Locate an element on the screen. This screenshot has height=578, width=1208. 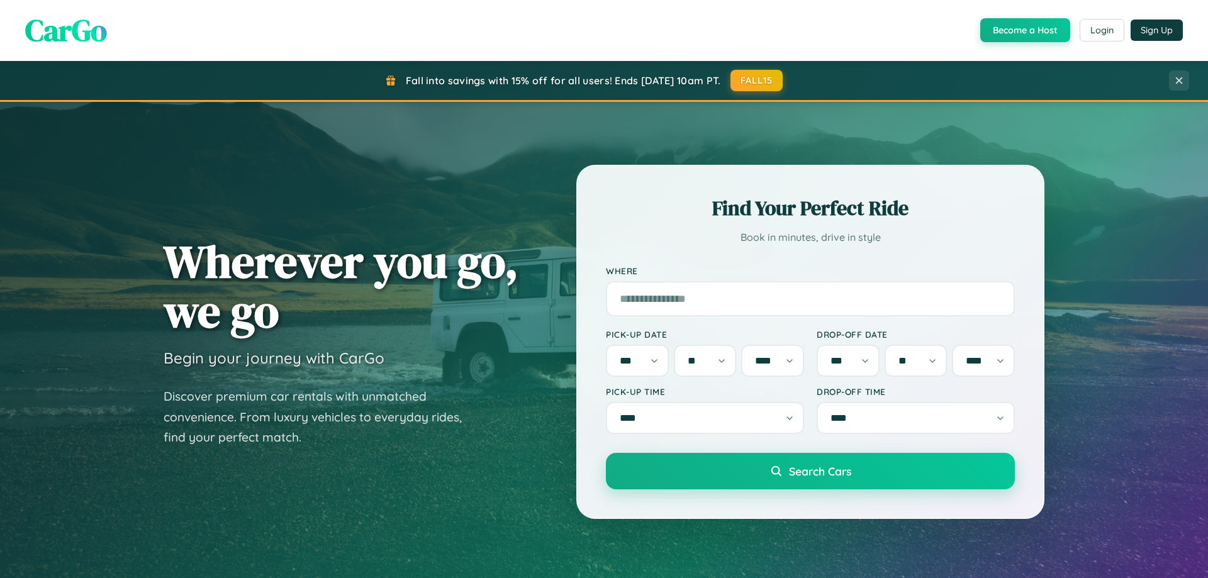
label: Drop-off Date is located at coordinates (915, 334).